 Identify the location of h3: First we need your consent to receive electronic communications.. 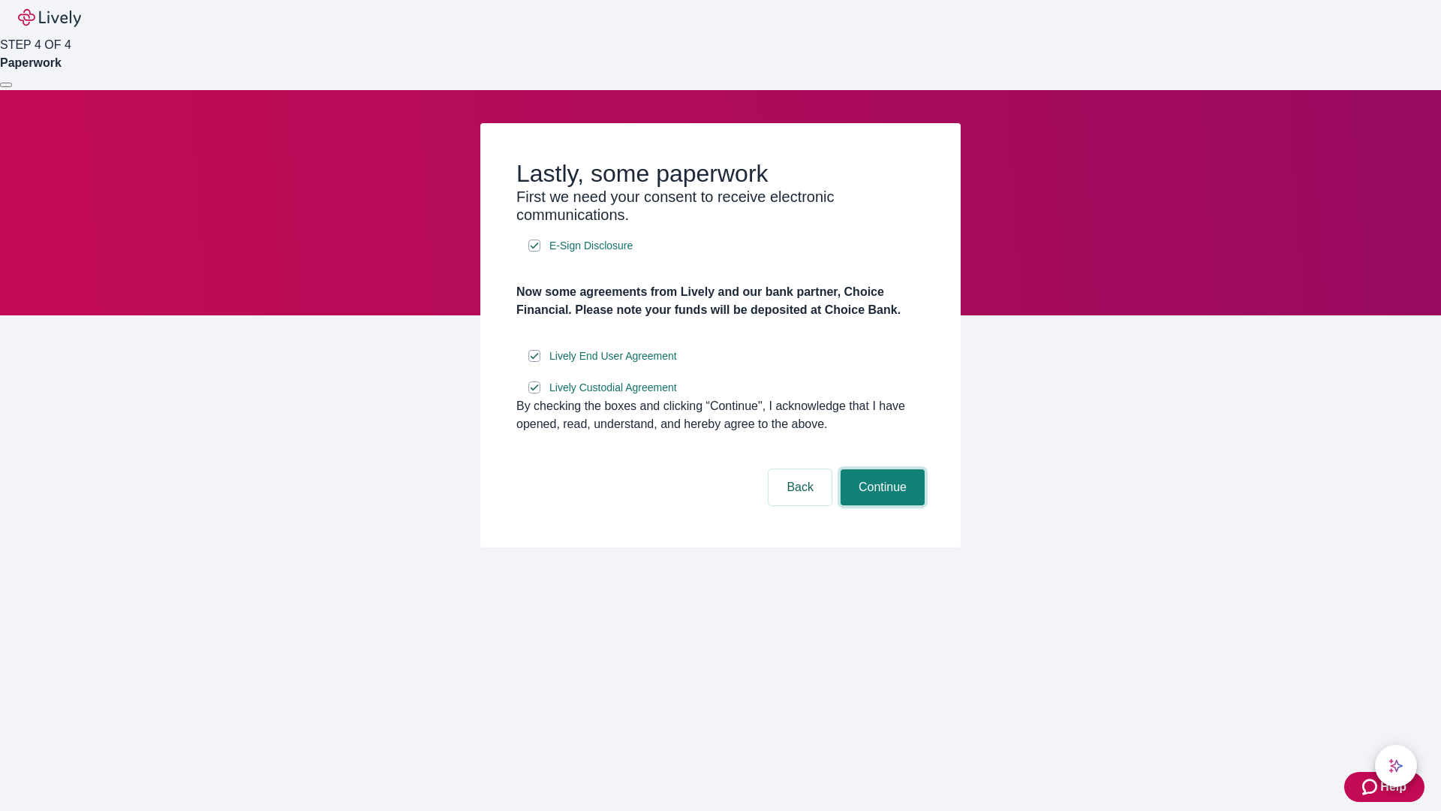
(721, 206).